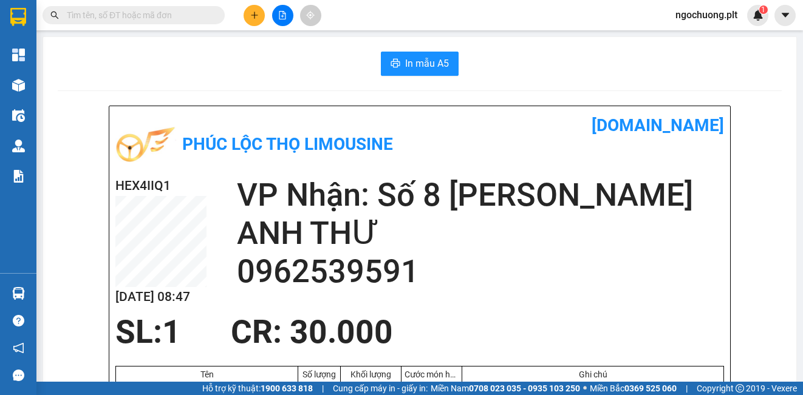  Describe the element at coordinates (763, 10) in the screenshot. I see `sup: 1` at that location.